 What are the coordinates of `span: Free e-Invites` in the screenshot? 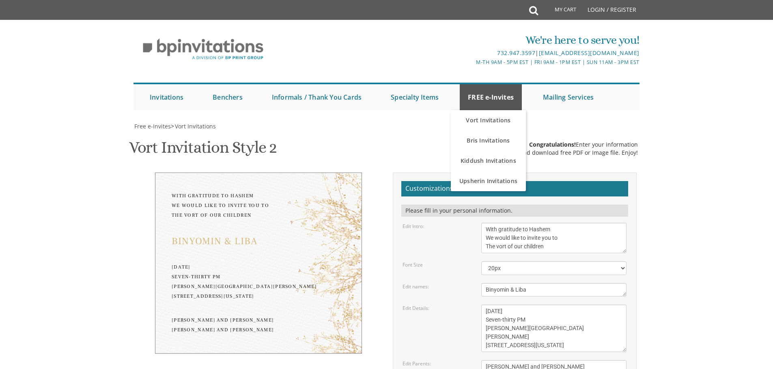 It's located at (152, 126).